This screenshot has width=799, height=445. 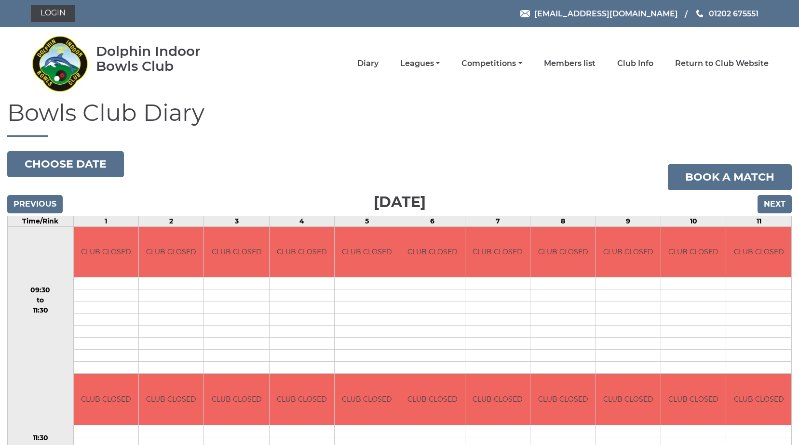 What do you see at coordinates (759, 221) in the screenshot?
I see `td: 11` at bounding box center [759, 221].